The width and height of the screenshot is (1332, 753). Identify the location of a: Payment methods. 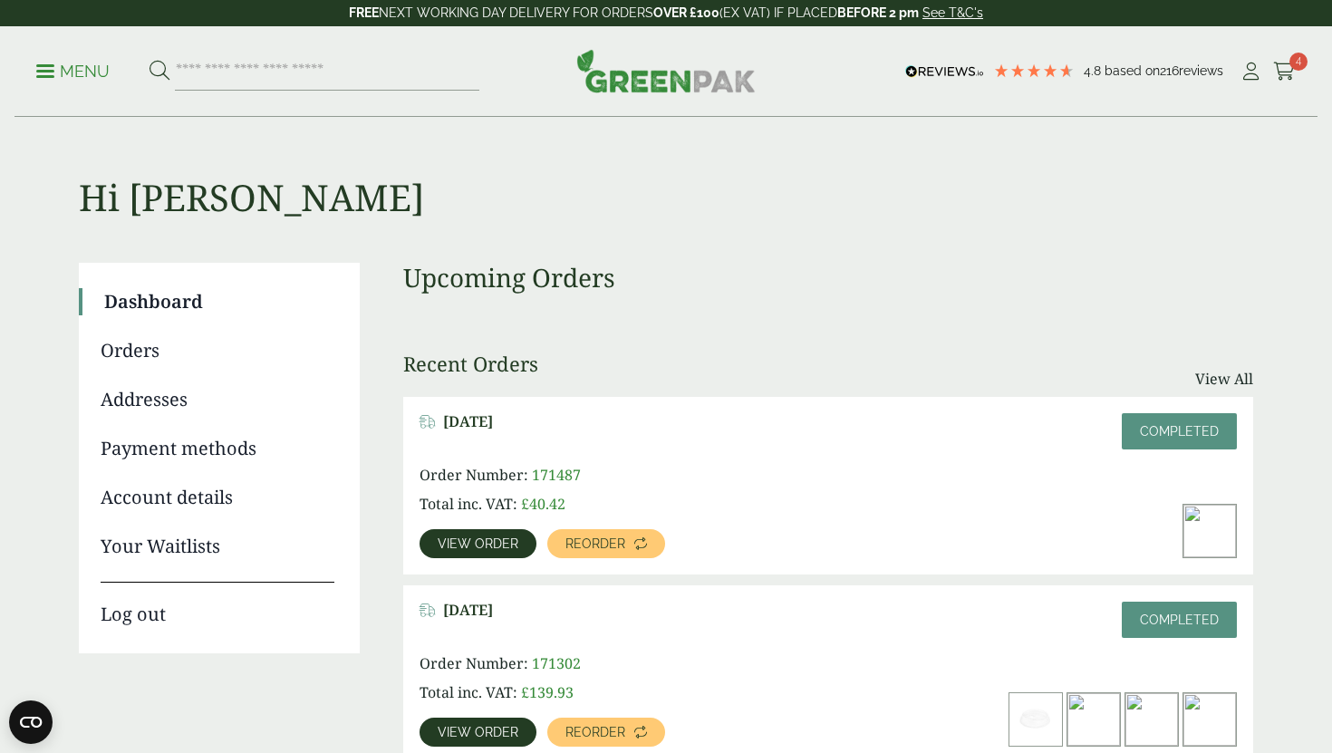
(218, 449).